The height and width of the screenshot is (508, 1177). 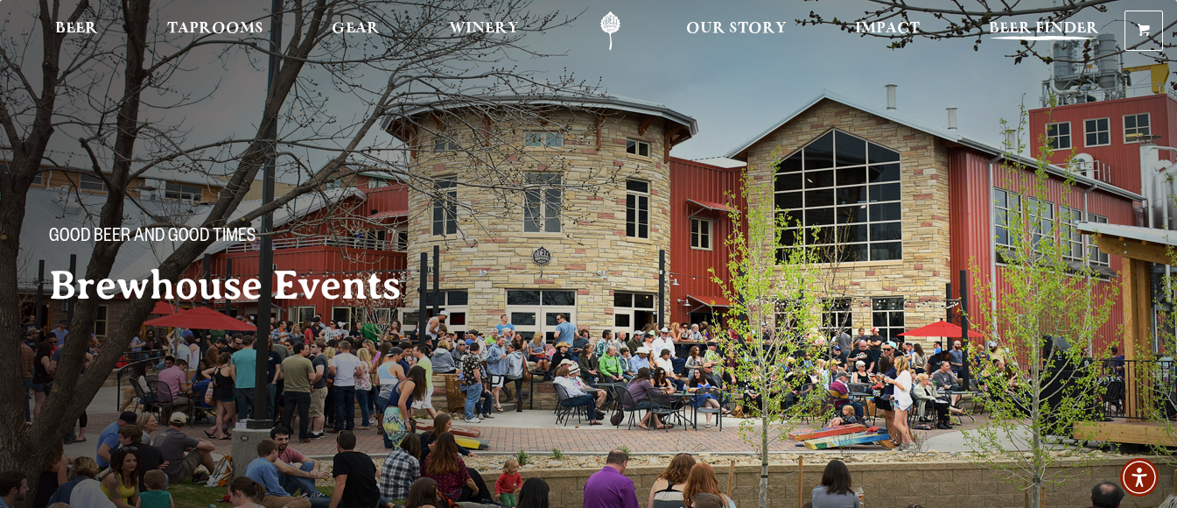 What do you see at coordinates (355, 29) in the screenshot?
I see `span: Gear` at bounding box center [355, 29].